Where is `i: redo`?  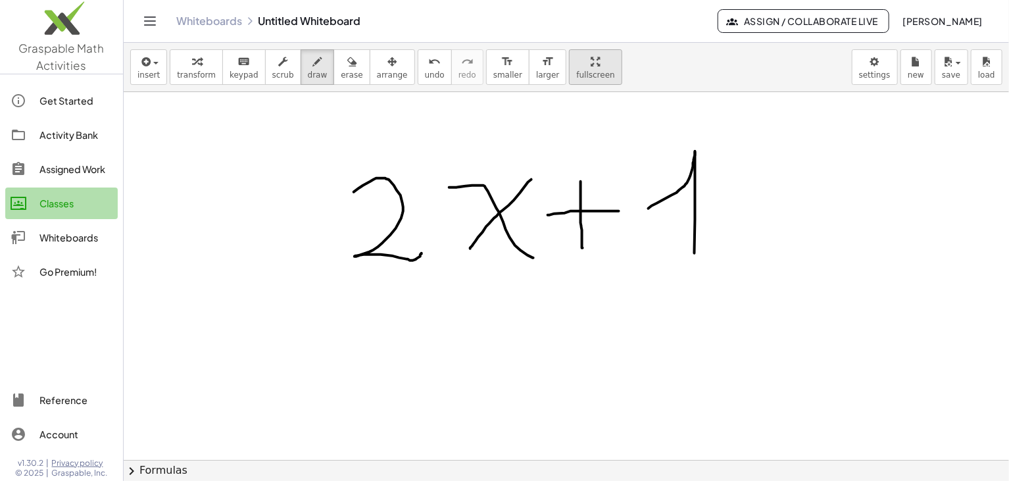
i: redo is located at coordinates (467, 62).